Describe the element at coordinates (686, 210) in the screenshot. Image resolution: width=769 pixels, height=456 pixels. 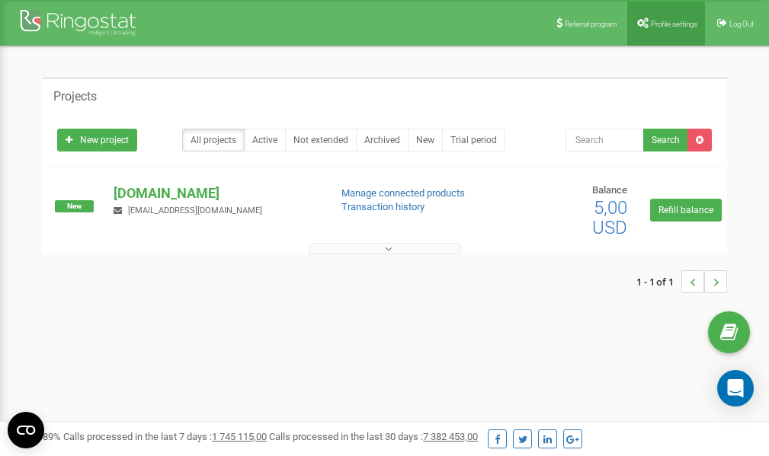
I see `a: Refill balance` at that location.